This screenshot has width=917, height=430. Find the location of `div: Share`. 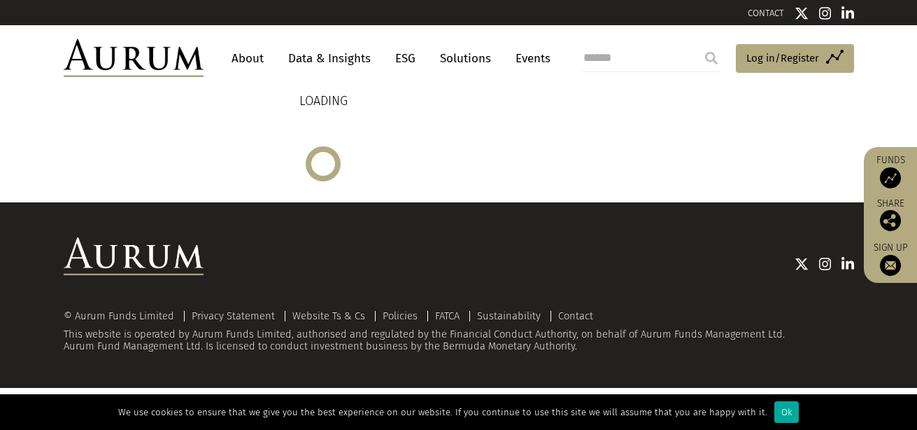

div: Share is located at coordinates (891, 215).